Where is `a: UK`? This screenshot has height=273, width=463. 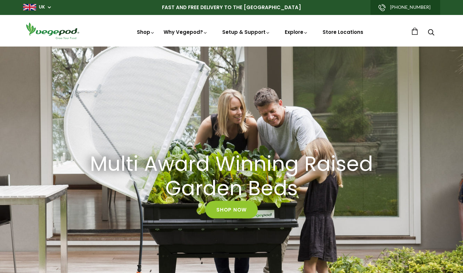
a: UK is located at coordinates (42, 7).